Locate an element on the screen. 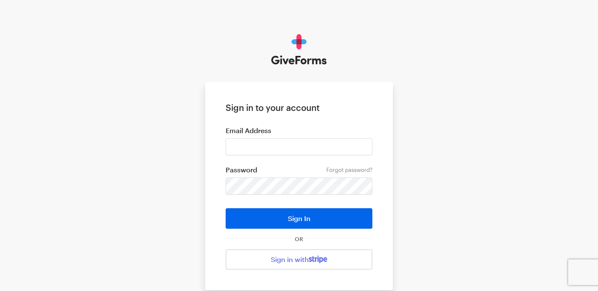 This screenshot has width=598, height=291. a: Sign in with is located at coordinates (299, 259).